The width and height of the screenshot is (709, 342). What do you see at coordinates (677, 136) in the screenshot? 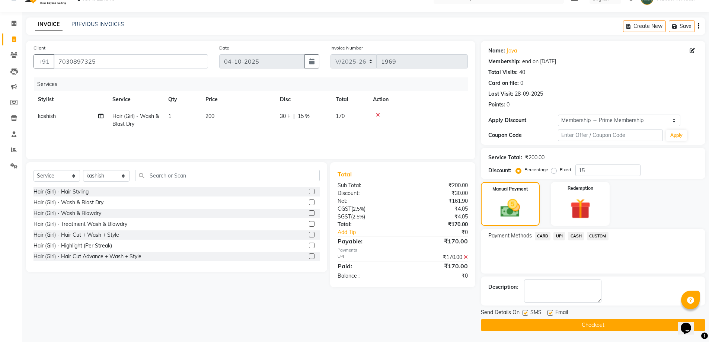
I see `button: Apply` at bounding box center [677, 136].